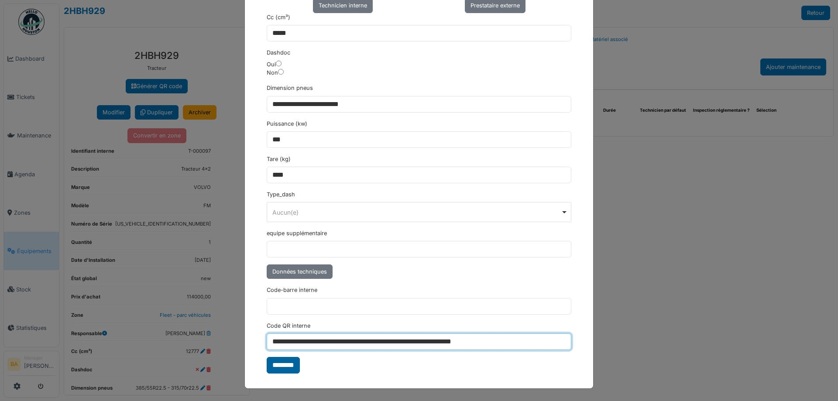 This screenshot has height=401, width=838. I want to click on div: Aucun(e), so click(416, 212).